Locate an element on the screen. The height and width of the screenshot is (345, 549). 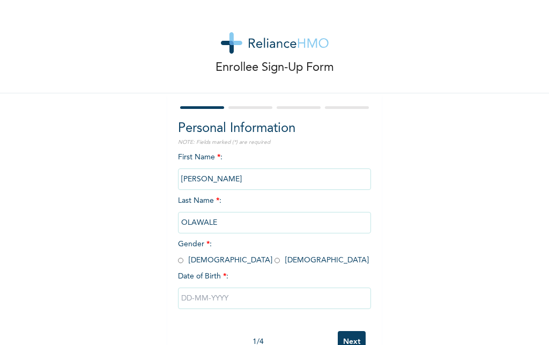
p: Enrollee Sign-Up Form is located at coordinates (275, 68).